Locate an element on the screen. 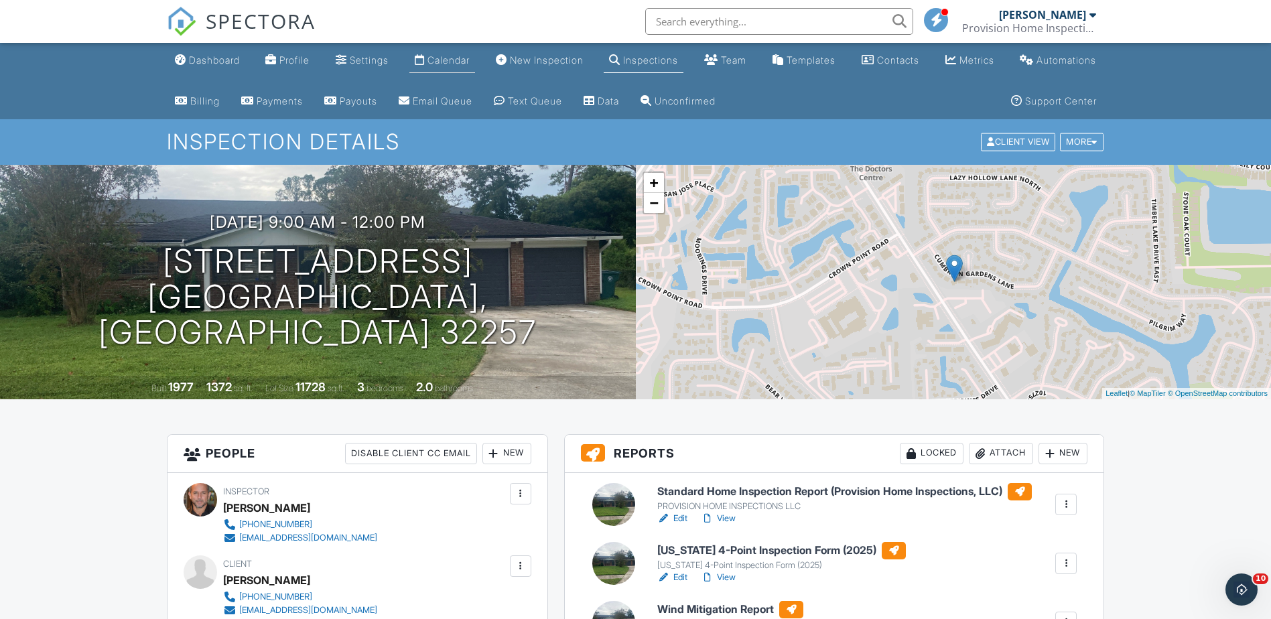 Image resolution: width=1271 pixels, height=619 pixels. div: New Inspection is located at coordinates (547, 60).